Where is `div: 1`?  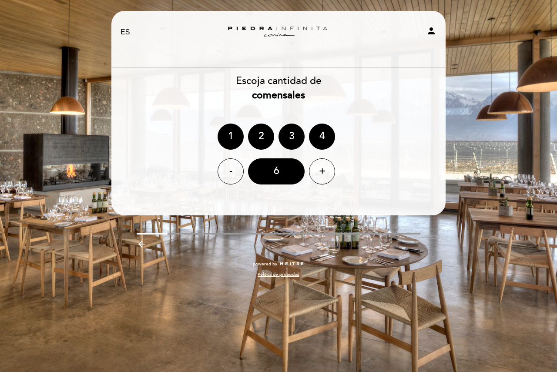 div: 1 is located at coordinates (231, 137).